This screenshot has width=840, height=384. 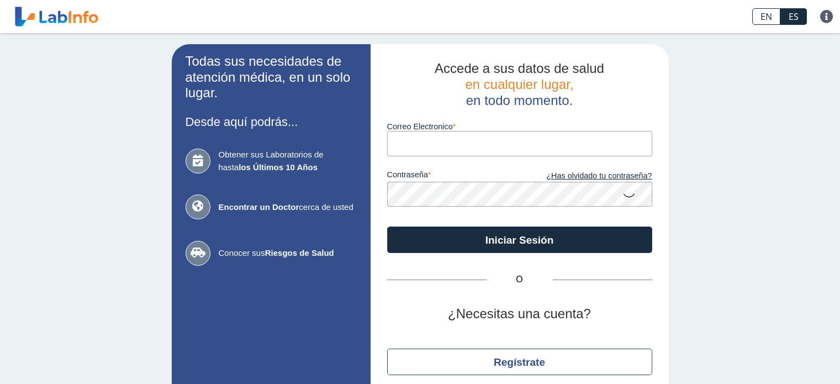 What do you see at coordinates (278, 167) in the screenshot?
I see `b: los Últimos 10 Años` at bounding box center [278, 167].